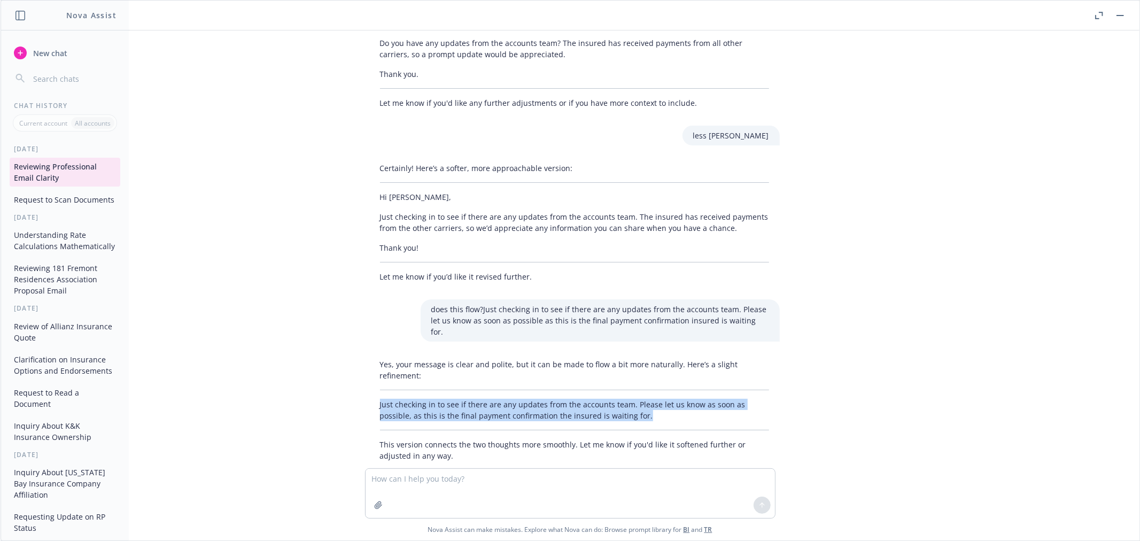  Describe the element at coordinates (574, 49) in the screenshot. I see `p: Do you have any updates from the accounts team? The insured has received payments from all other ...` at that location.